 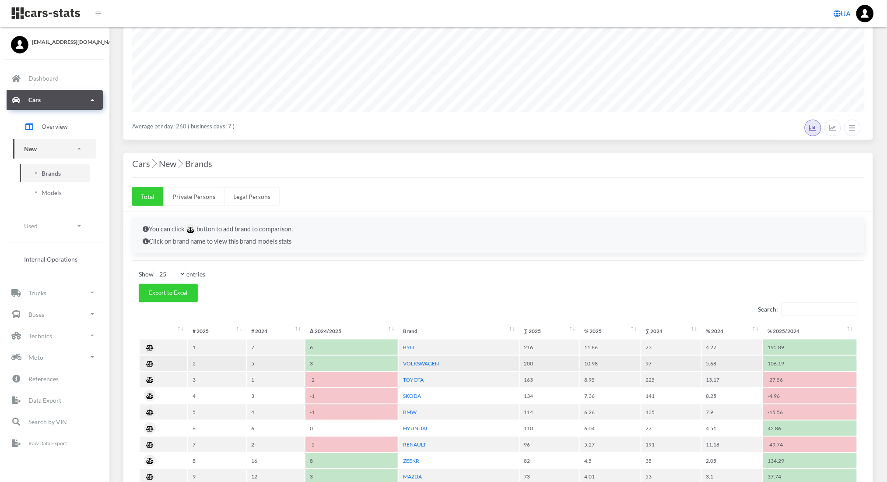 What do you see at coordinates (352, 363) in the screenshot?
I see `td: 3` at bounding box center [352, 363].